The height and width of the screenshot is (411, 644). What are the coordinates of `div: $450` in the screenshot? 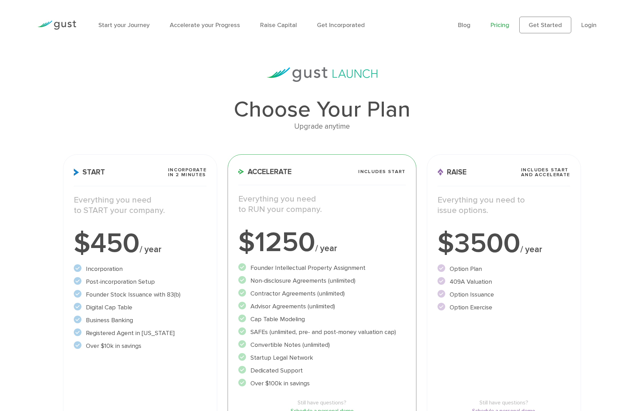 It's located at (140, 243).